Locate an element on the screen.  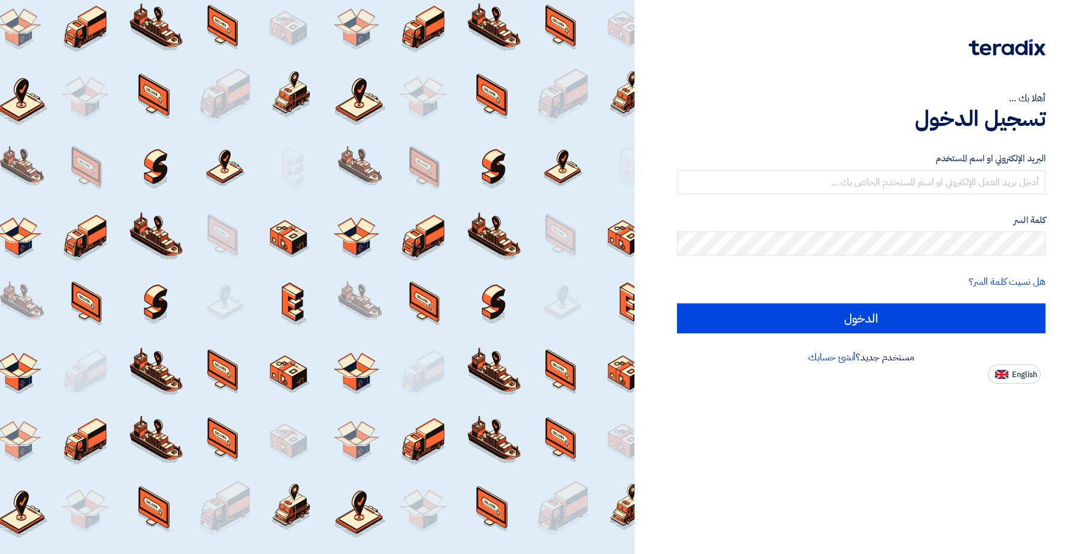
a: أنشئ حسابك is located at coordinates (832, 357).